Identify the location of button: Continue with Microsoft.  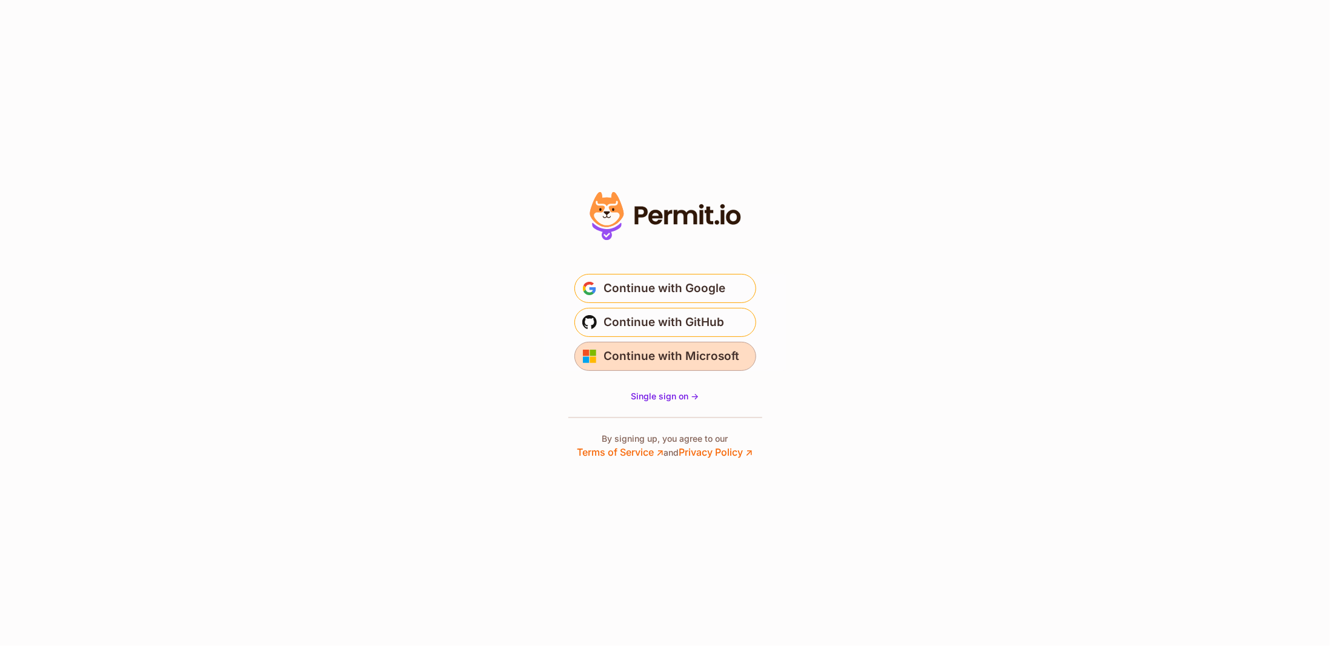
(665, 356).